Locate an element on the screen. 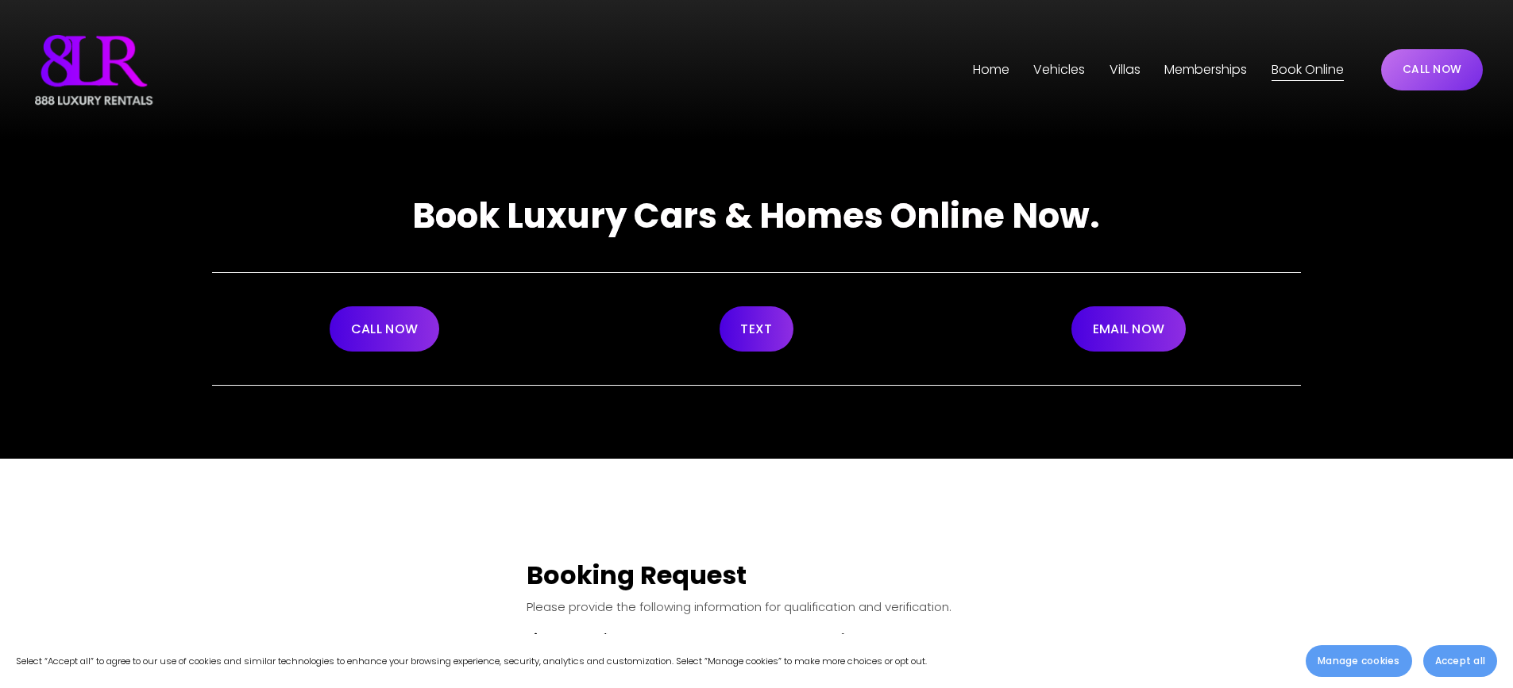 This screenshot has width=1513, height=688. div: Please provide the following information for qualification and verification. is located at coordinates (757, 607).